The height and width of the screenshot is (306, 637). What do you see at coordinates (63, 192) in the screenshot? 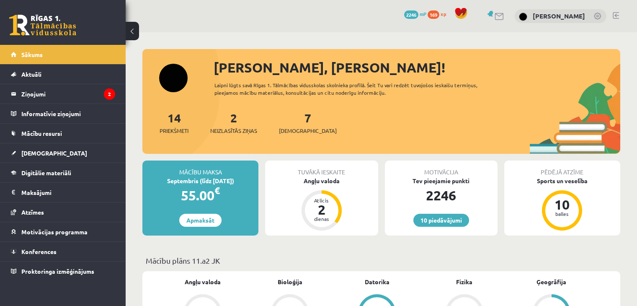
I see `a: Maksājumi` at bounding box center [63, 192].